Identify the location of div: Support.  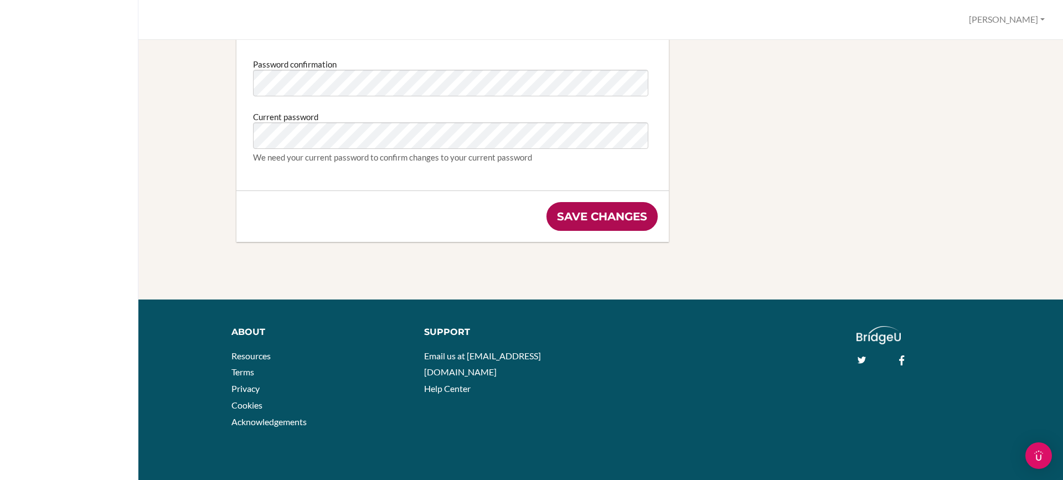
(507, 332).